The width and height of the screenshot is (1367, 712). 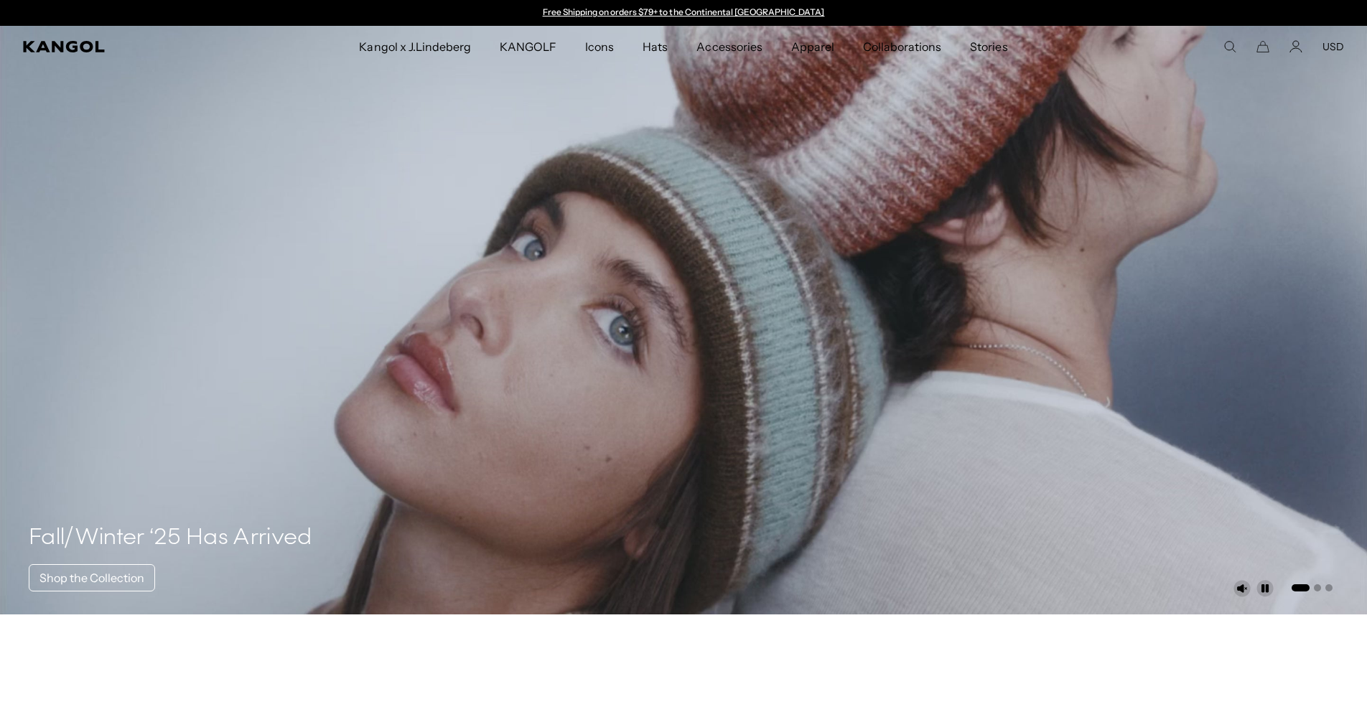 I want to click on button: Cart, so click(x=1263, y=47).